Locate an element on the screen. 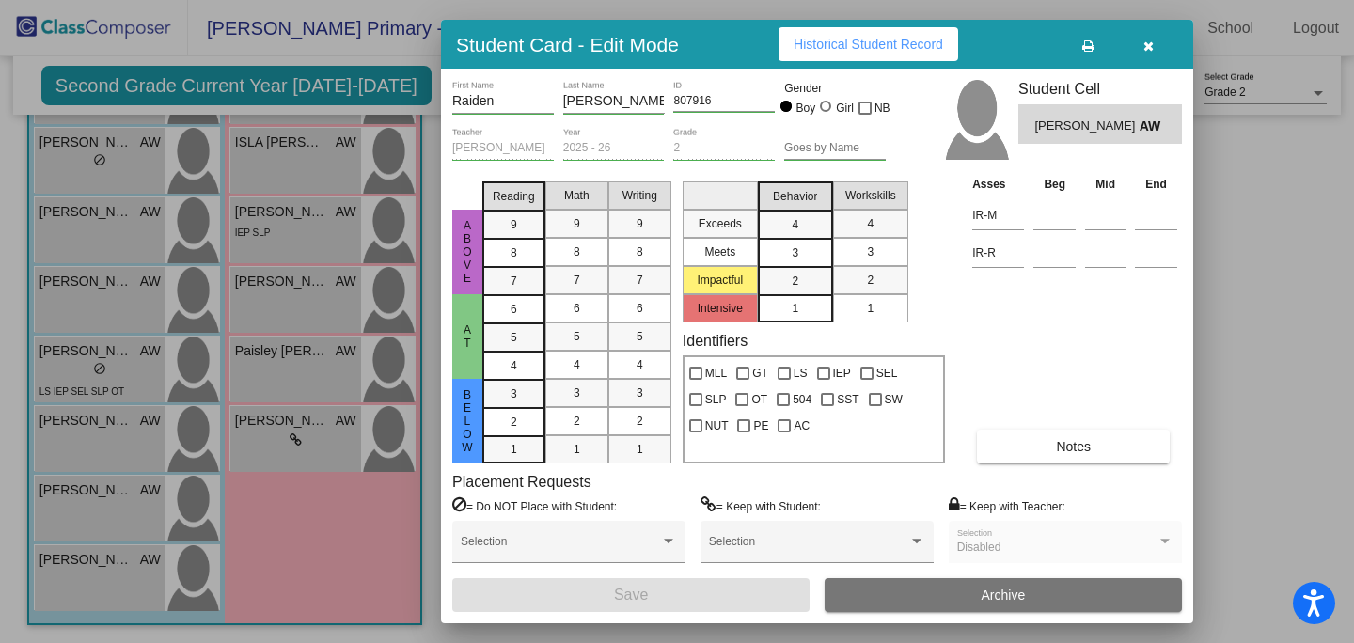 The height and width of the screenshot is (643, 1354). h3: Student Cell is located at coordinates (1100, 88).